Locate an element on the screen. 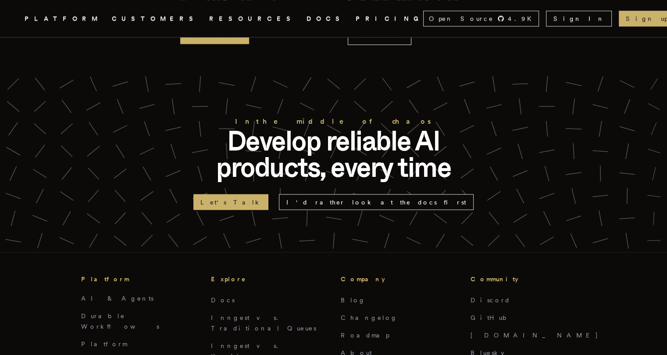 This screenshot has width=667, height=355. a: Sign In is located at coordinates (579, 18).